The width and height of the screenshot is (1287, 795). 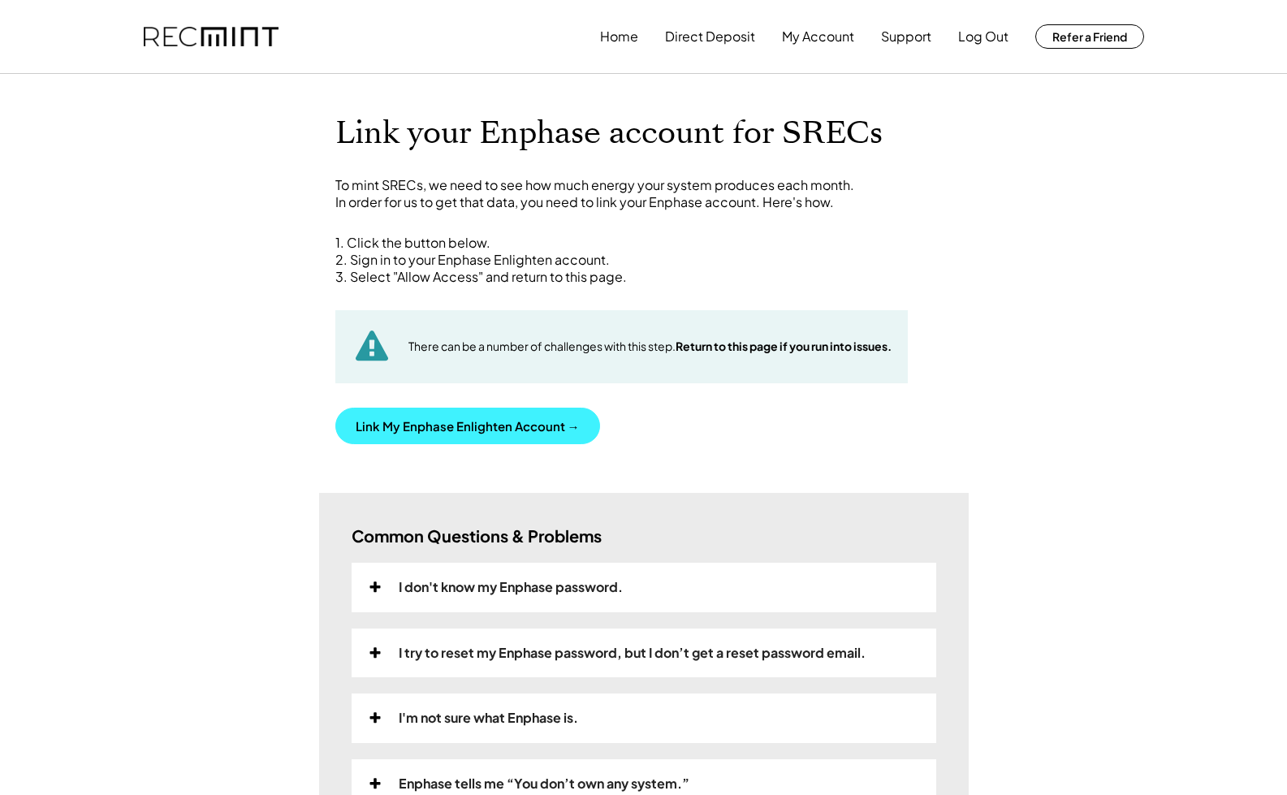 I want to click on button: Support, so click(x=906, y=37).